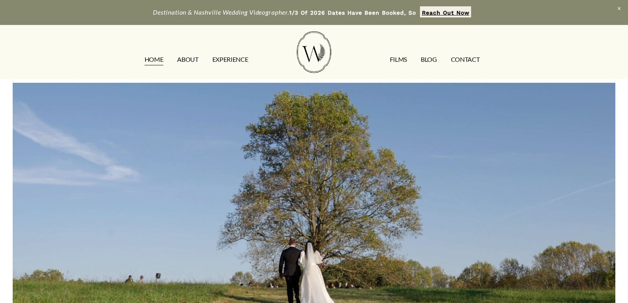 The width and height of the screenshot is (628, 303). What do you see at coordinates (429, 59) in the screenshot?
I see `a: Blog` at bounding box center [429, 59].